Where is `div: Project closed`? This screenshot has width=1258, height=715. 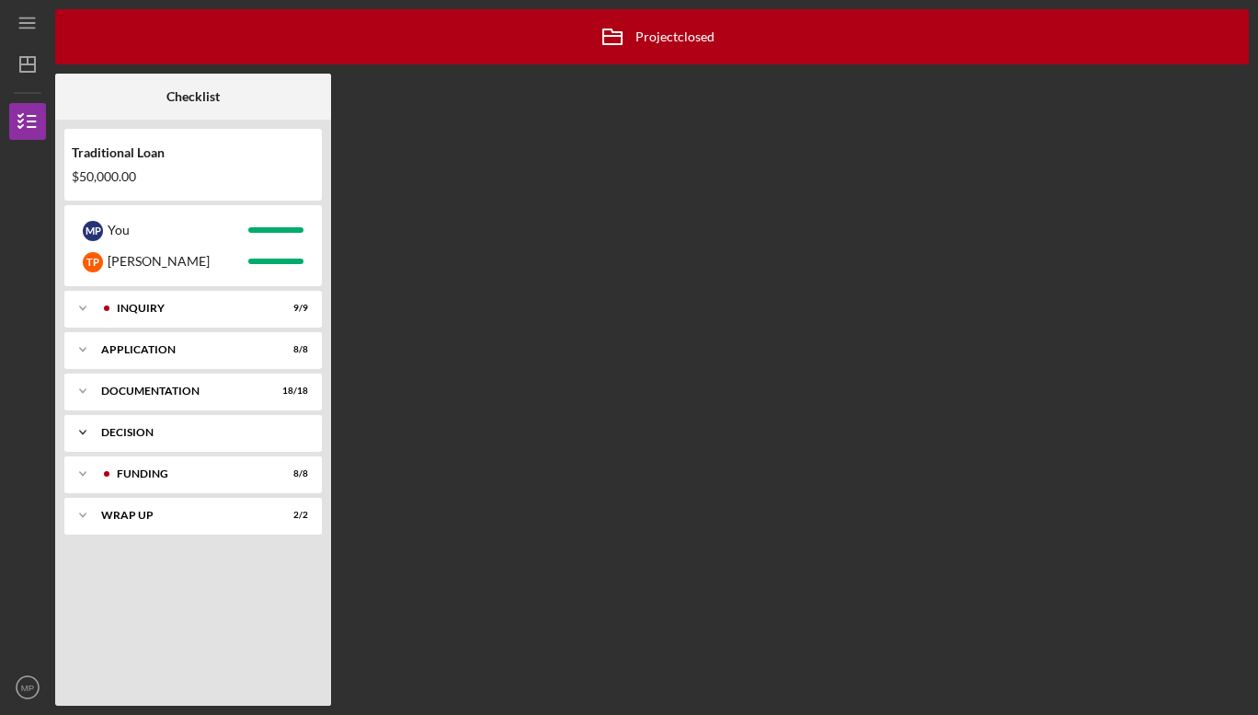
div: Project closed is located at coordinates (652, 37).